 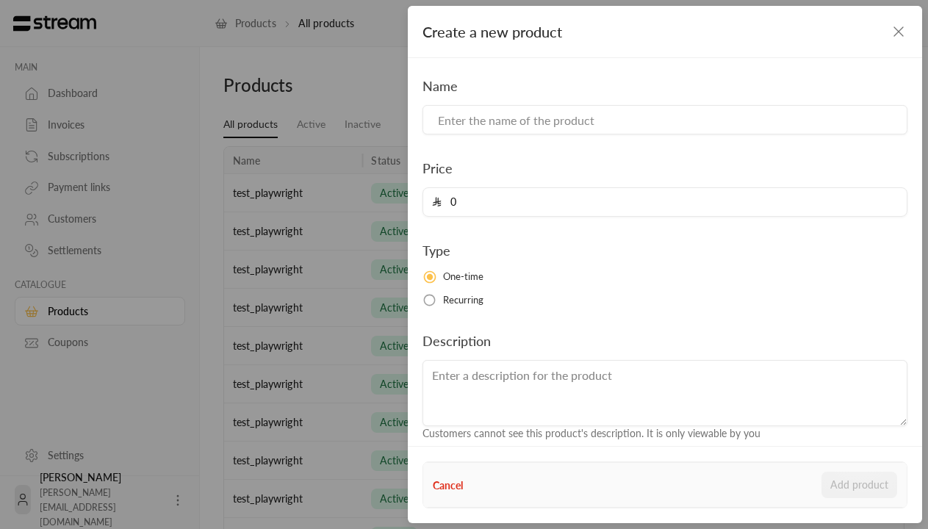 I want to click on span: One-time, so click(x=464, y=277).